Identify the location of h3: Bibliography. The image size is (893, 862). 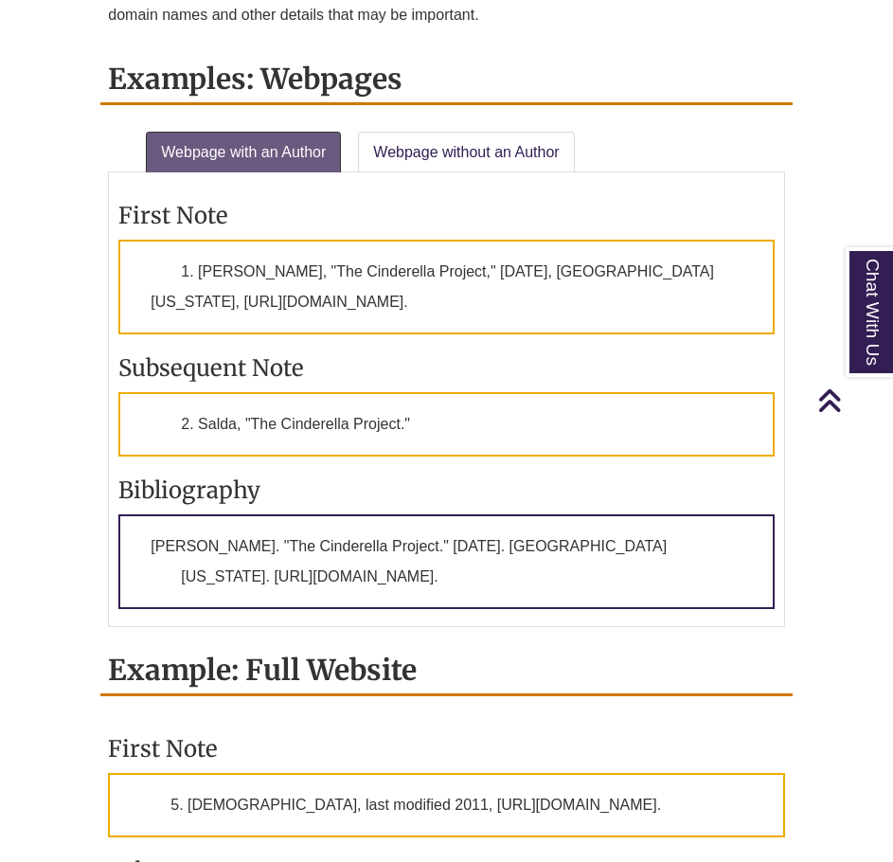
(446, 490).